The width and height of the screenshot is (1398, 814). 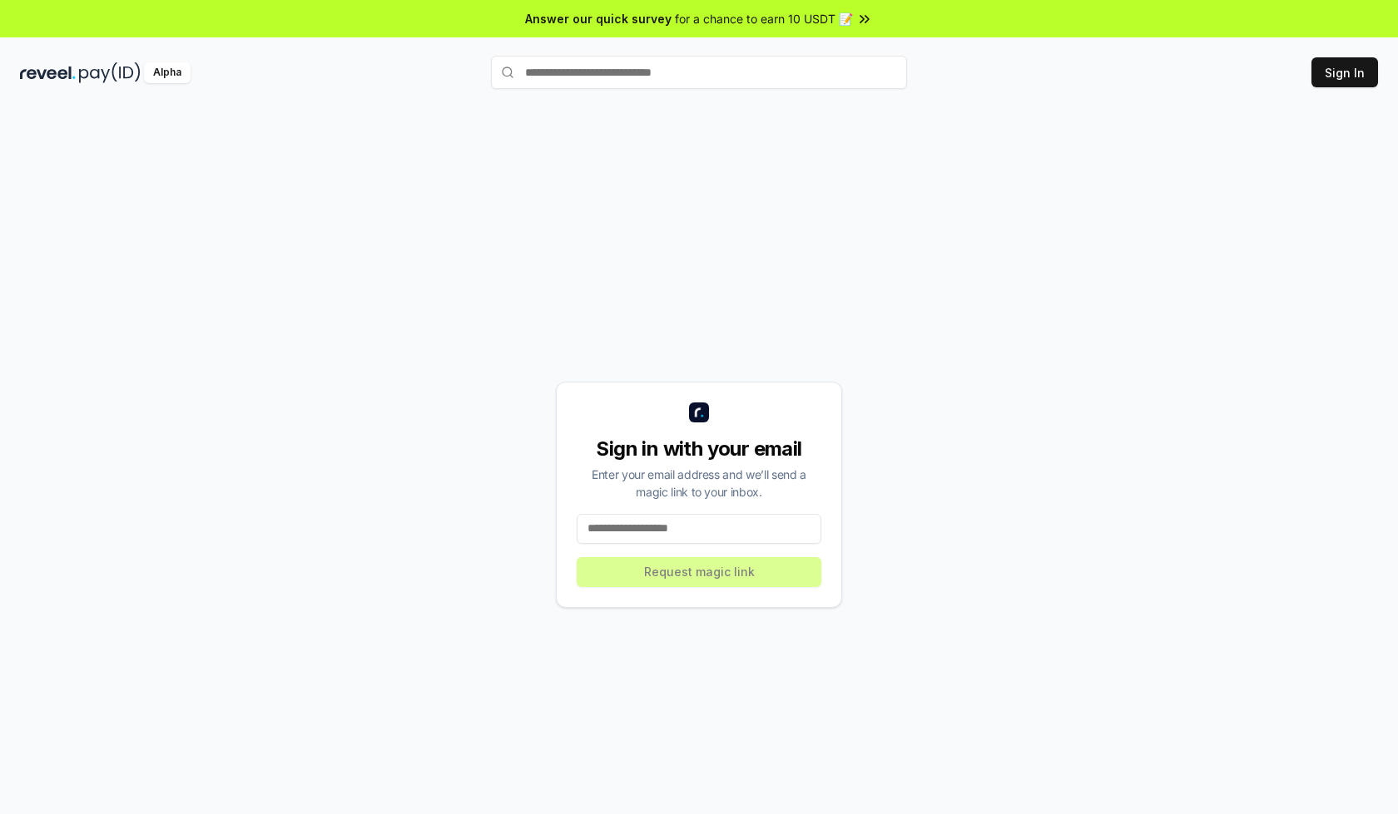 I want to click on div: Alpha, so click(x=167, y=72).